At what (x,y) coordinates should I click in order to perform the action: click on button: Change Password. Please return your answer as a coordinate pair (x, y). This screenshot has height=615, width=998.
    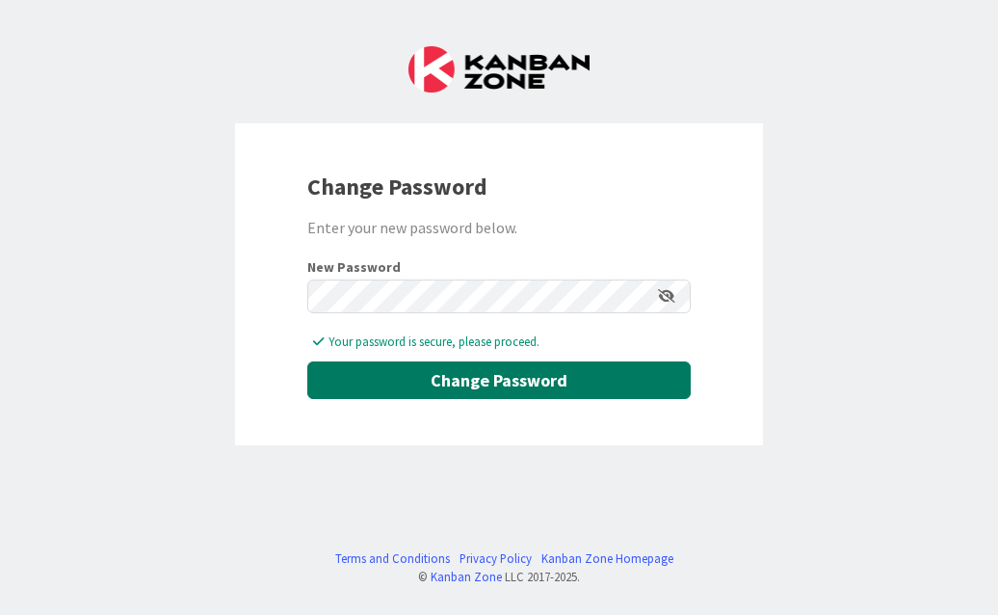
    Looking at the image, I should click on (499, 380).